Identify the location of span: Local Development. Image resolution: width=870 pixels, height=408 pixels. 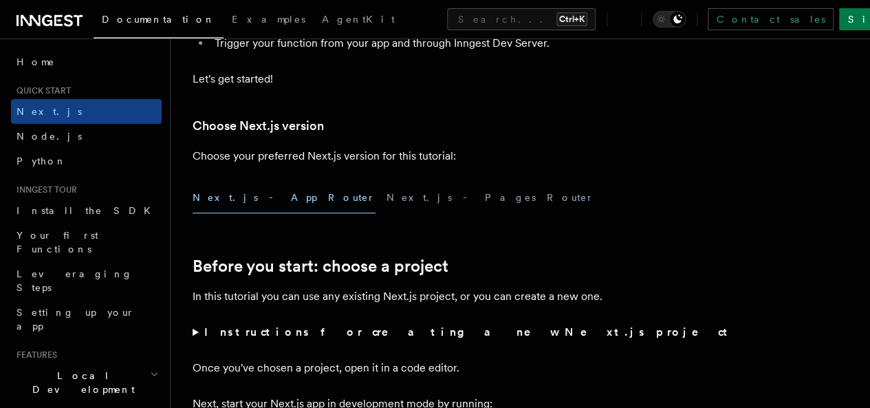
(80, 382).